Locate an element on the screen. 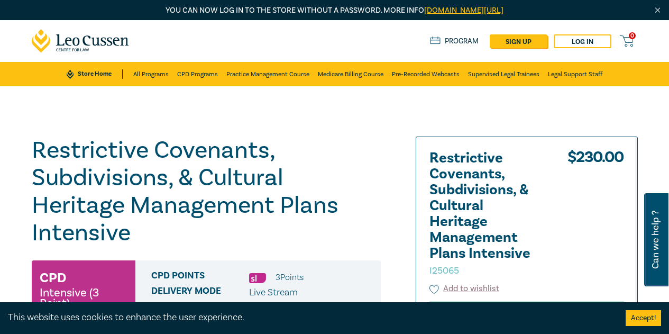 The height and width of the screenshot is (334, 669). h3: CPD is located at coordinates (53, 278).